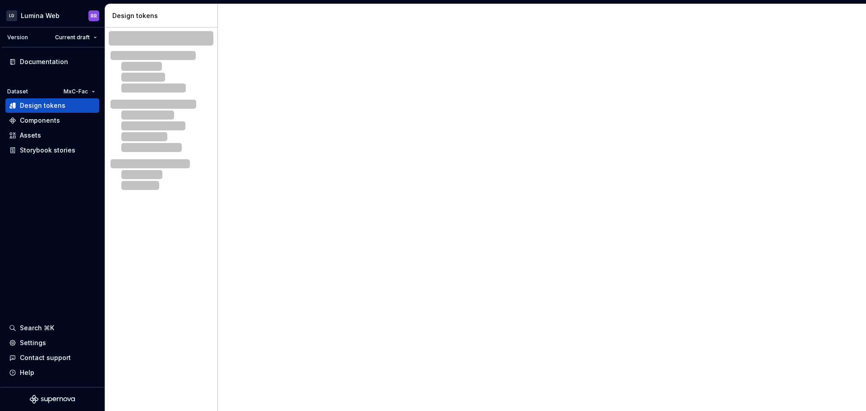  I want to click on div: Documentation, so click(44, 62).